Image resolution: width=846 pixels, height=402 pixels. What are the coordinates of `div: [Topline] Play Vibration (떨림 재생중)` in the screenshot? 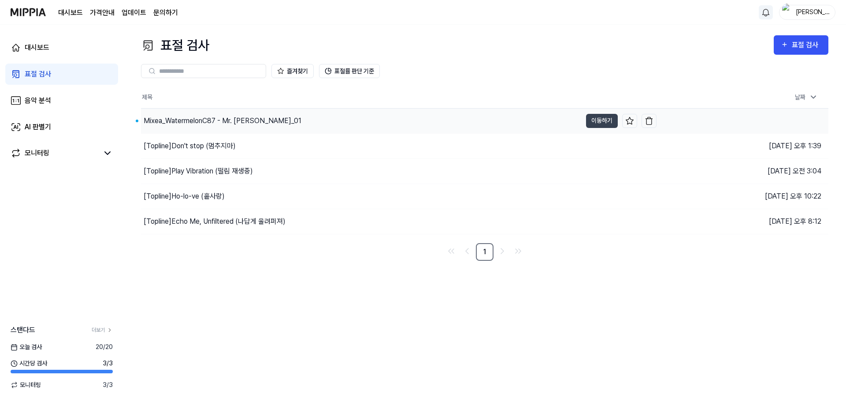 It's located at (198, 171).